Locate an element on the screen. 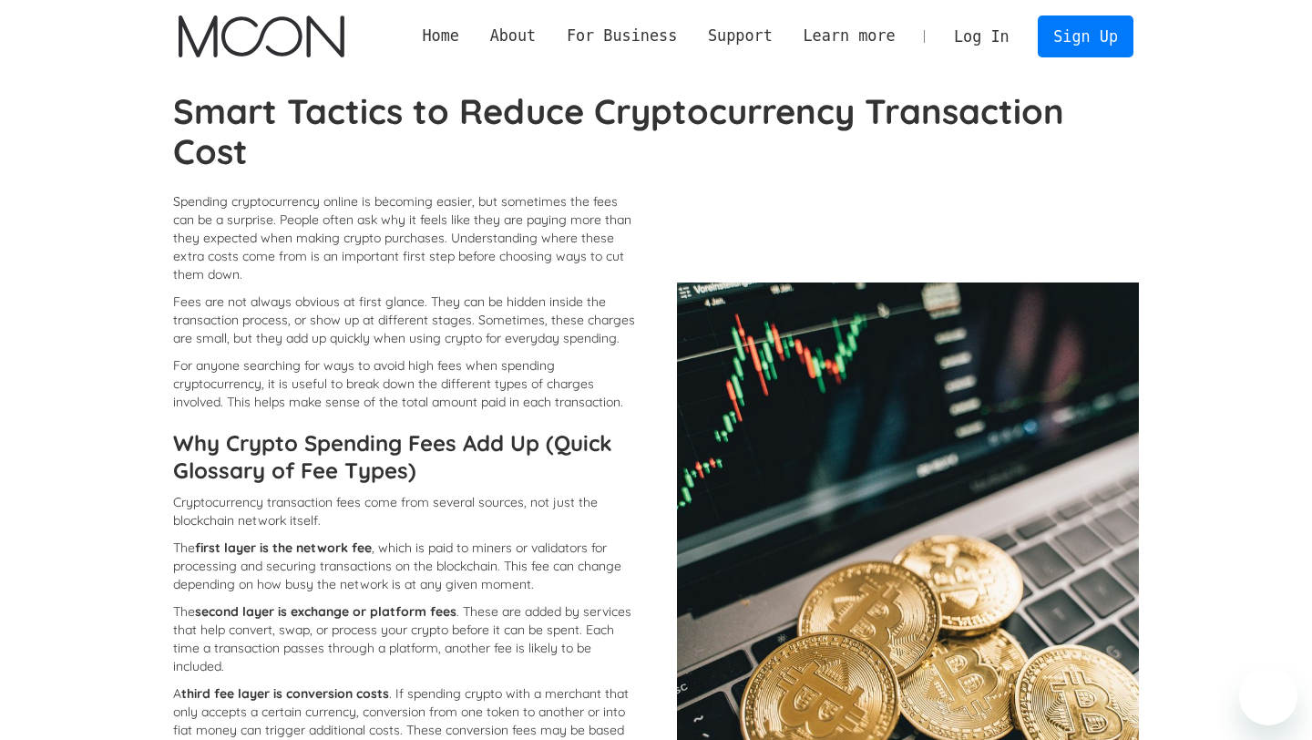  strong: Smart Tactics to Reduce Cryptocurrency Transaction Cost is located at coordinates (619, 131).